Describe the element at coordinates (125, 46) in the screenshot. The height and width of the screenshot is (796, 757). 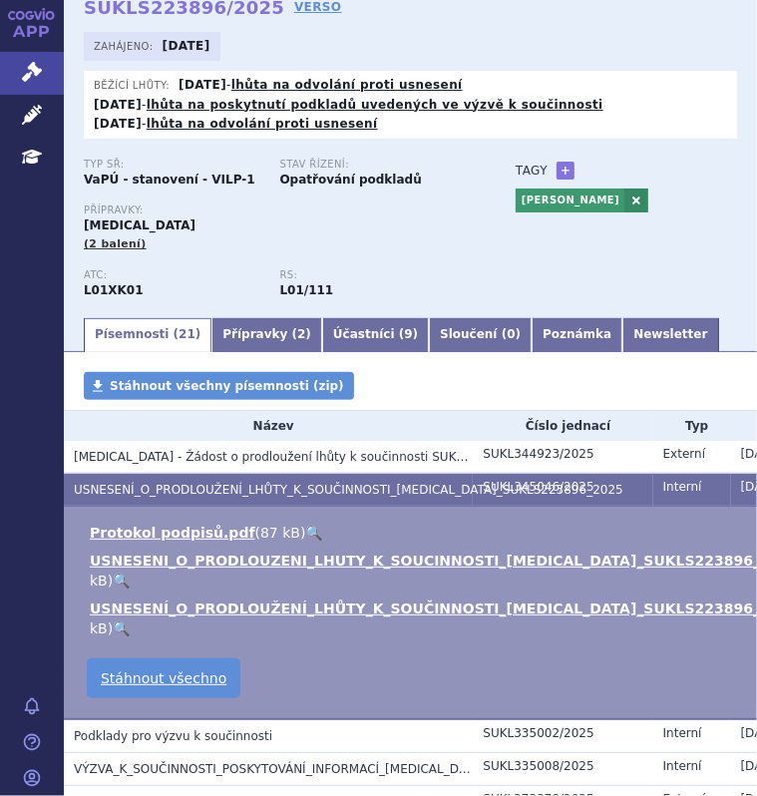
I see `span: Zahájeno:` at that location.